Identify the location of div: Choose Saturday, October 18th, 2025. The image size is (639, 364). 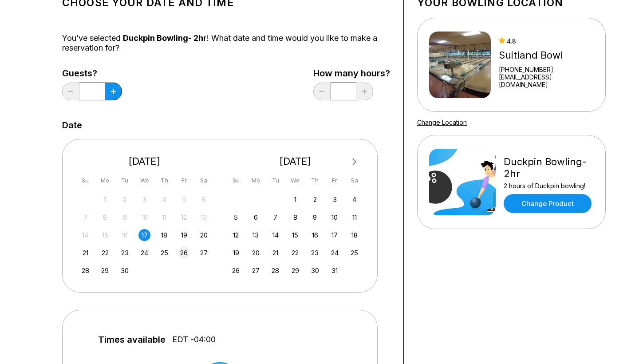
(354, 235).